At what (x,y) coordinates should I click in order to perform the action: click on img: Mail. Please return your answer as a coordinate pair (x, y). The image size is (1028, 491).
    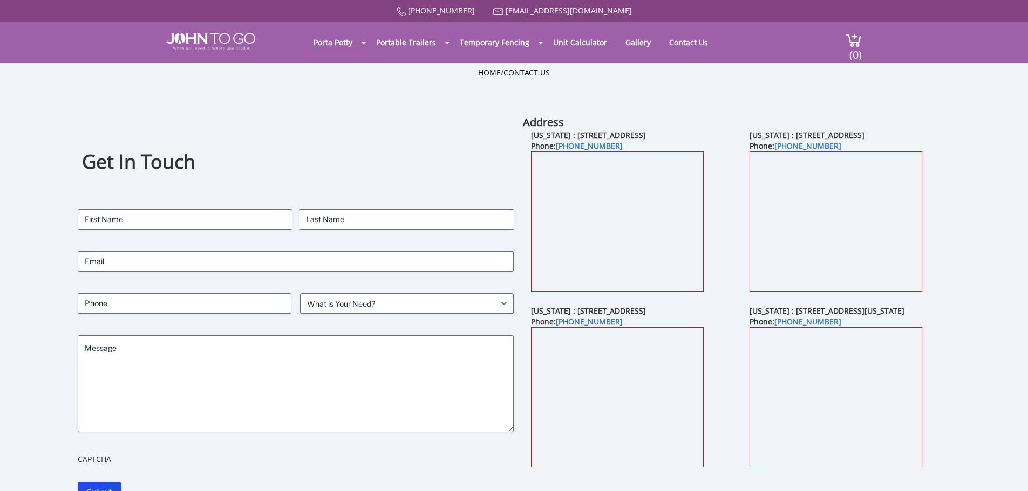
    Looking at the image, I should click on (498, 11).